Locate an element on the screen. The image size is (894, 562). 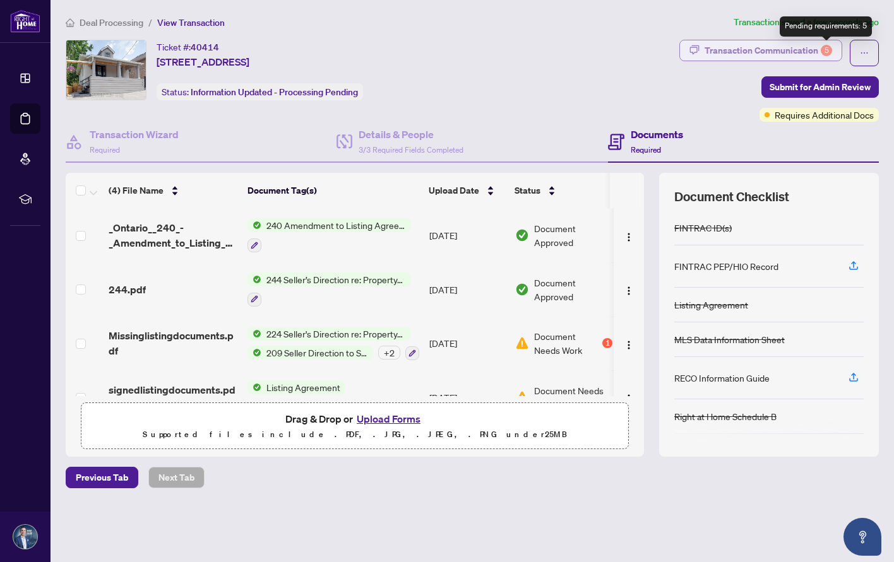
span: 224 Seller's Direction re: Property/Offers - Important Information for Seller Acknowledgement is located at coordinates (336, 334).